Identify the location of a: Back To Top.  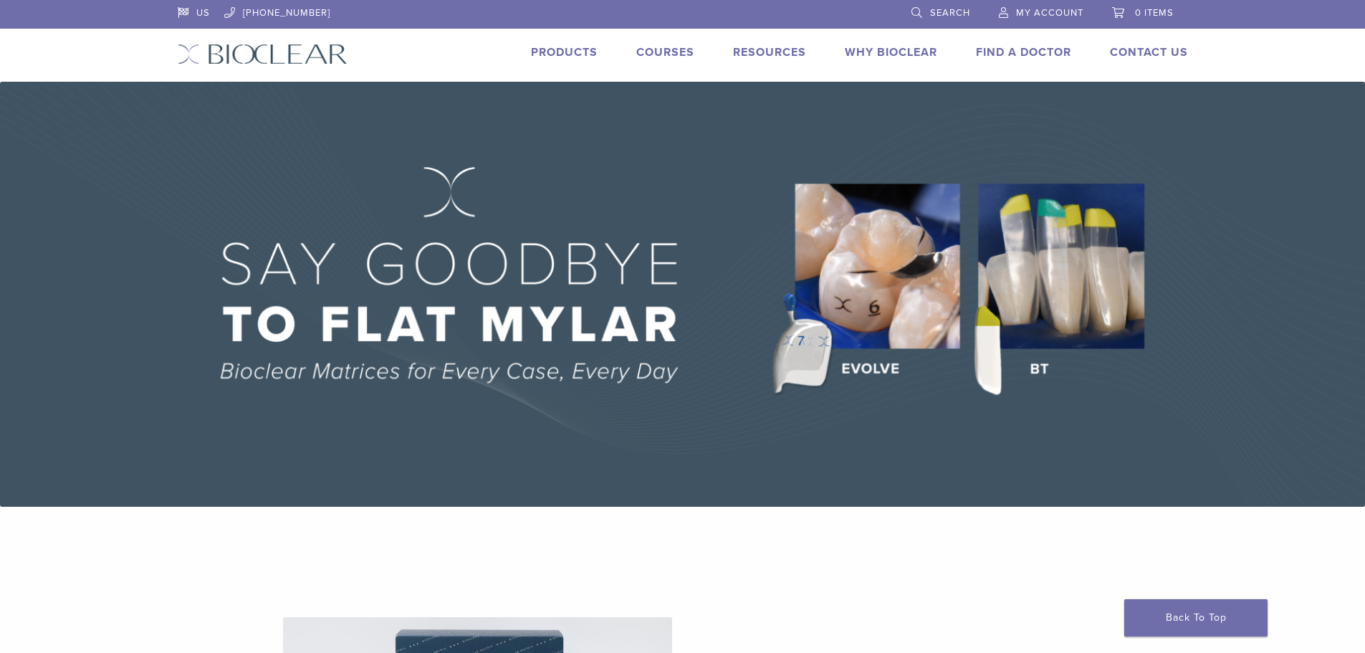
(1196, 618).